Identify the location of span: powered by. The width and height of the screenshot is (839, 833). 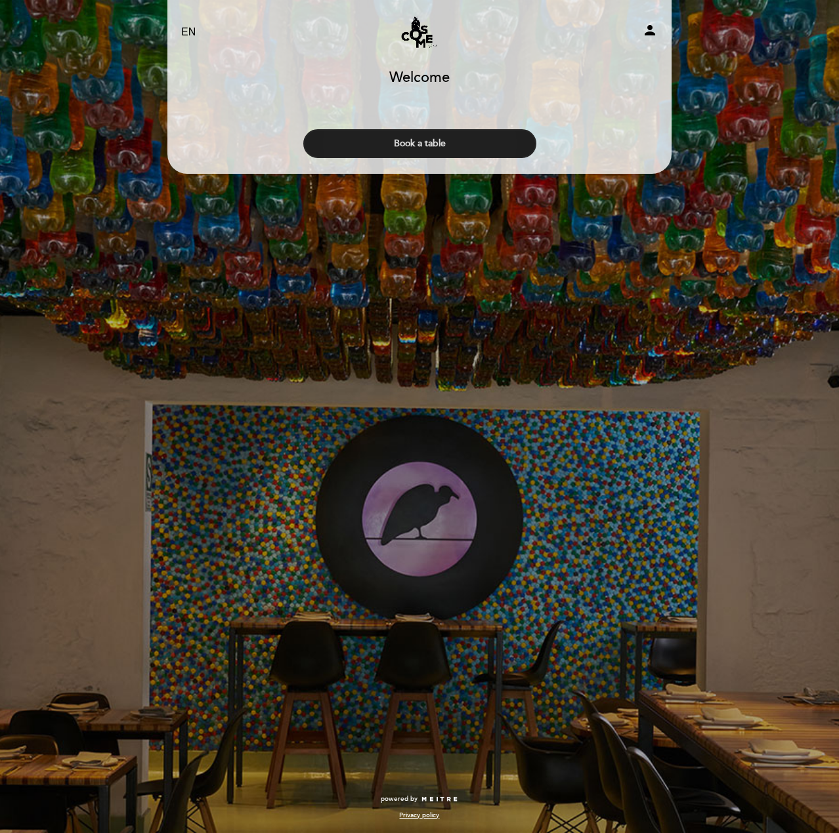
(399, 799).